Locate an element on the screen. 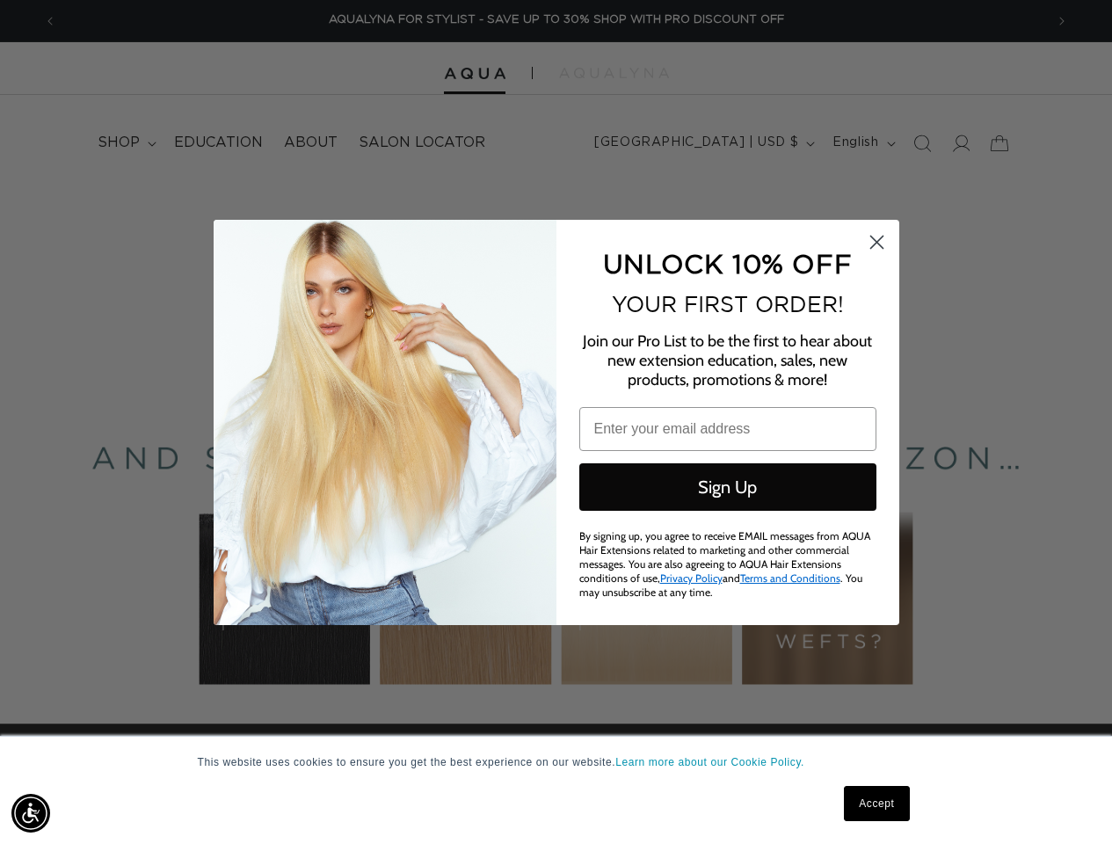 The height and width of the screenshot is (844, 1112). a: Accept is located at coordinates (876, 803).